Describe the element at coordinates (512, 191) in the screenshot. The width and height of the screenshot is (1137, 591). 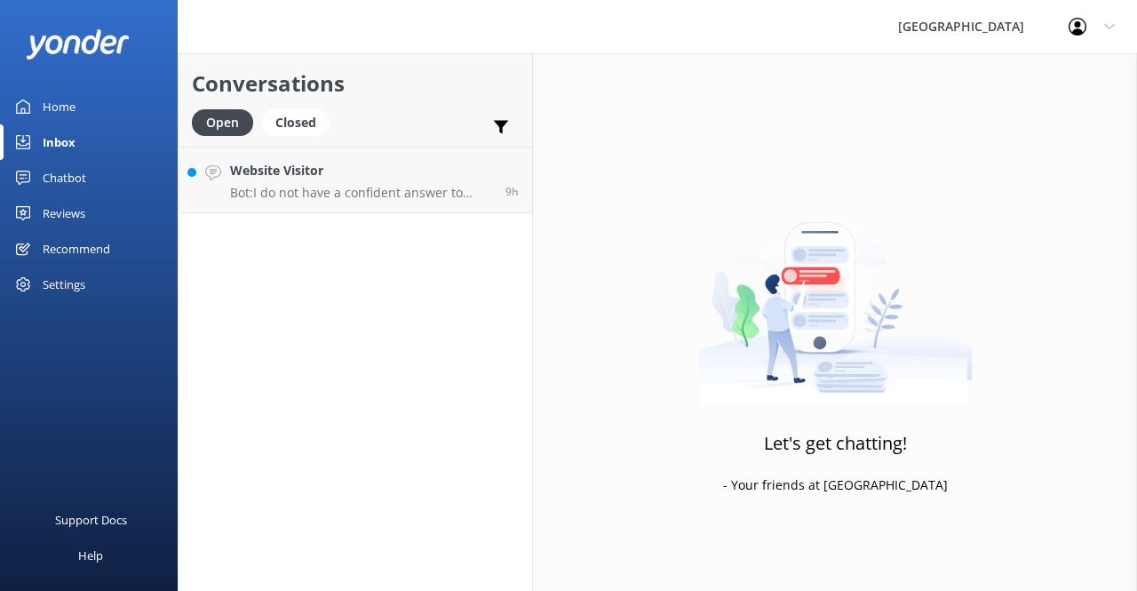
I see `span: 04:54am 18-Aug-2025 (UTC -10:00) Pacific/Honolulu` at that location.